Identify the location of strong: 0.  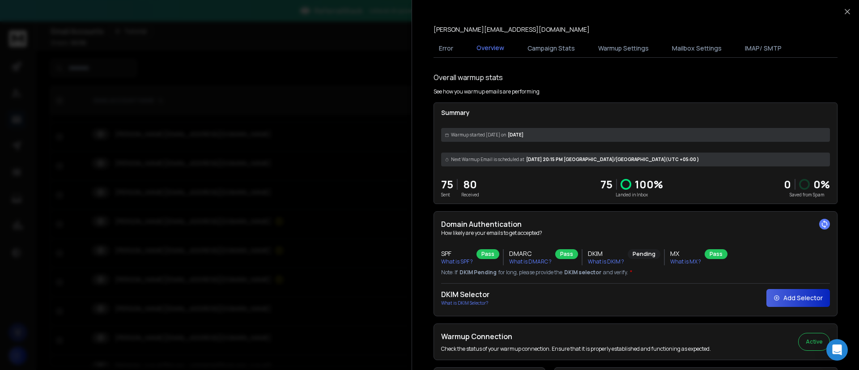
(787, 184).